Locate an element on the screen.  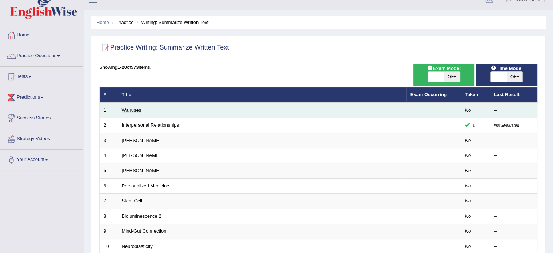
b: 573 is located at coordinates (135, 67).